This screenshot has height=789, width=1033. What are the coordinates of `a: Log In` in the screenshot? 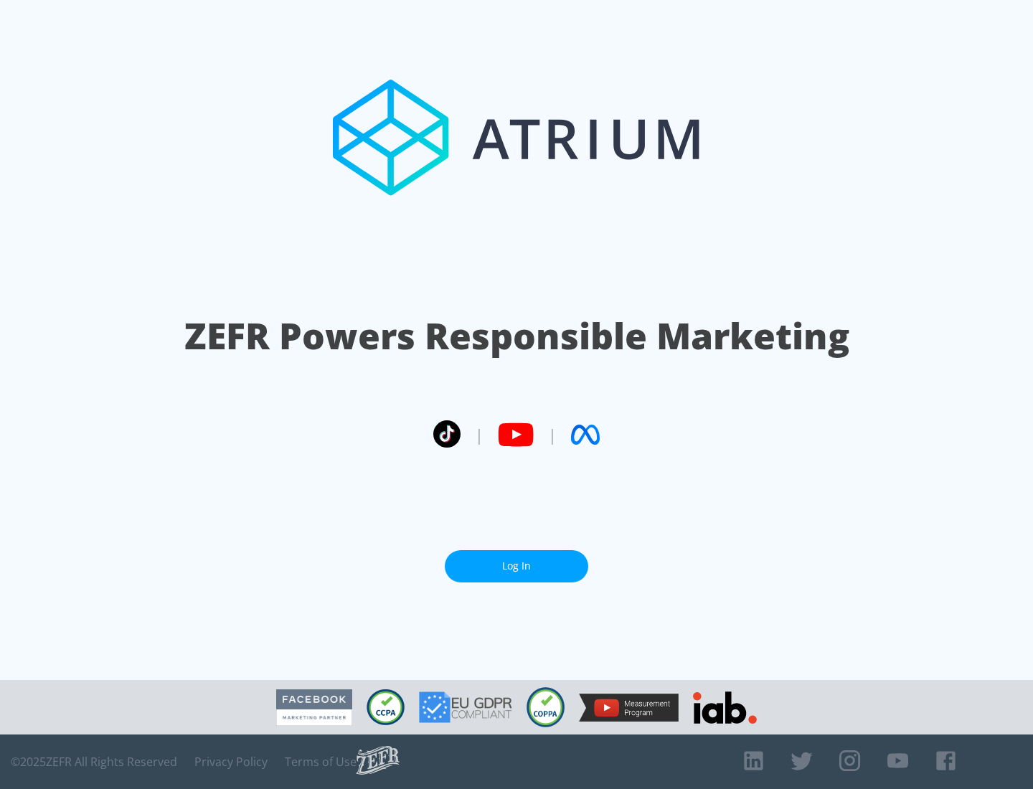 It's located at (516, 566).